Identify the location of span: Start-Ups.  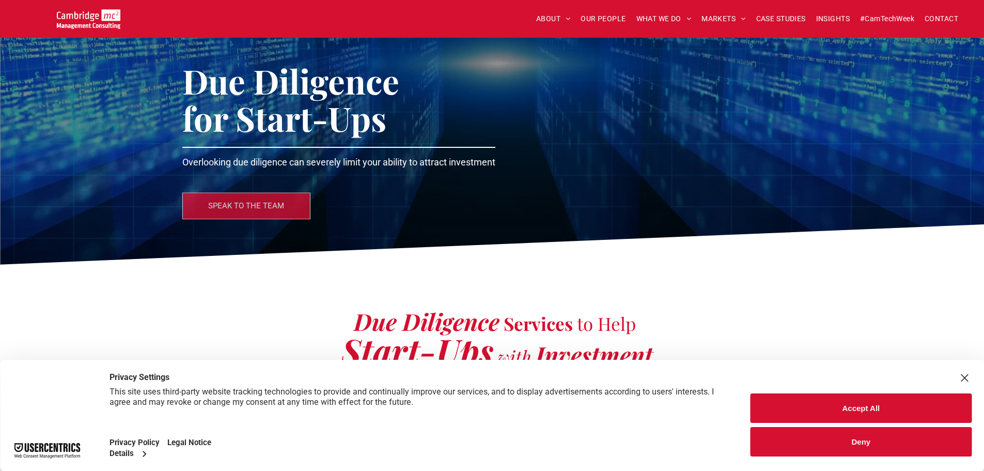
(417, 350).